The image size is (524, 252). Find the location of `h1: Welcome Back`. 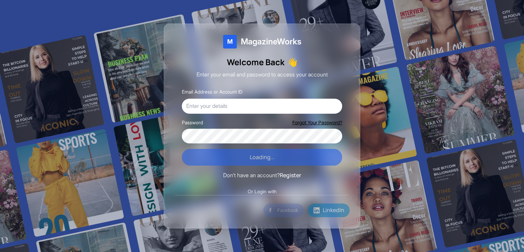

h1: Welcome Back is located at coordinates (262, 62).